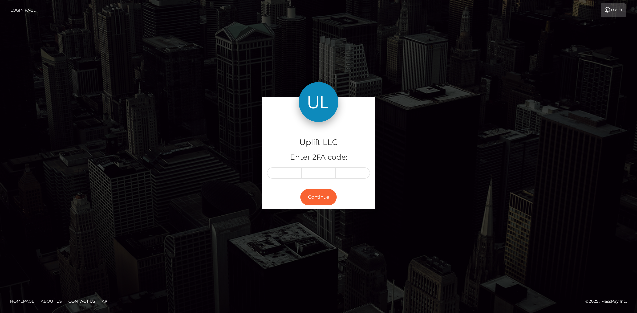 The height and width of the screenshot is (313, 637). What do you see at coordinates (23, 10) in the screenshot?
I see `a: Login Page` at bounding box center [23, 10].